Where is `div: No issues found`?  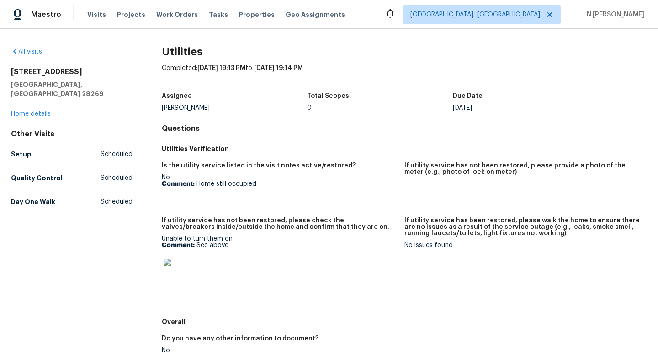 div: No issues found is located at coordinates (522, 245).